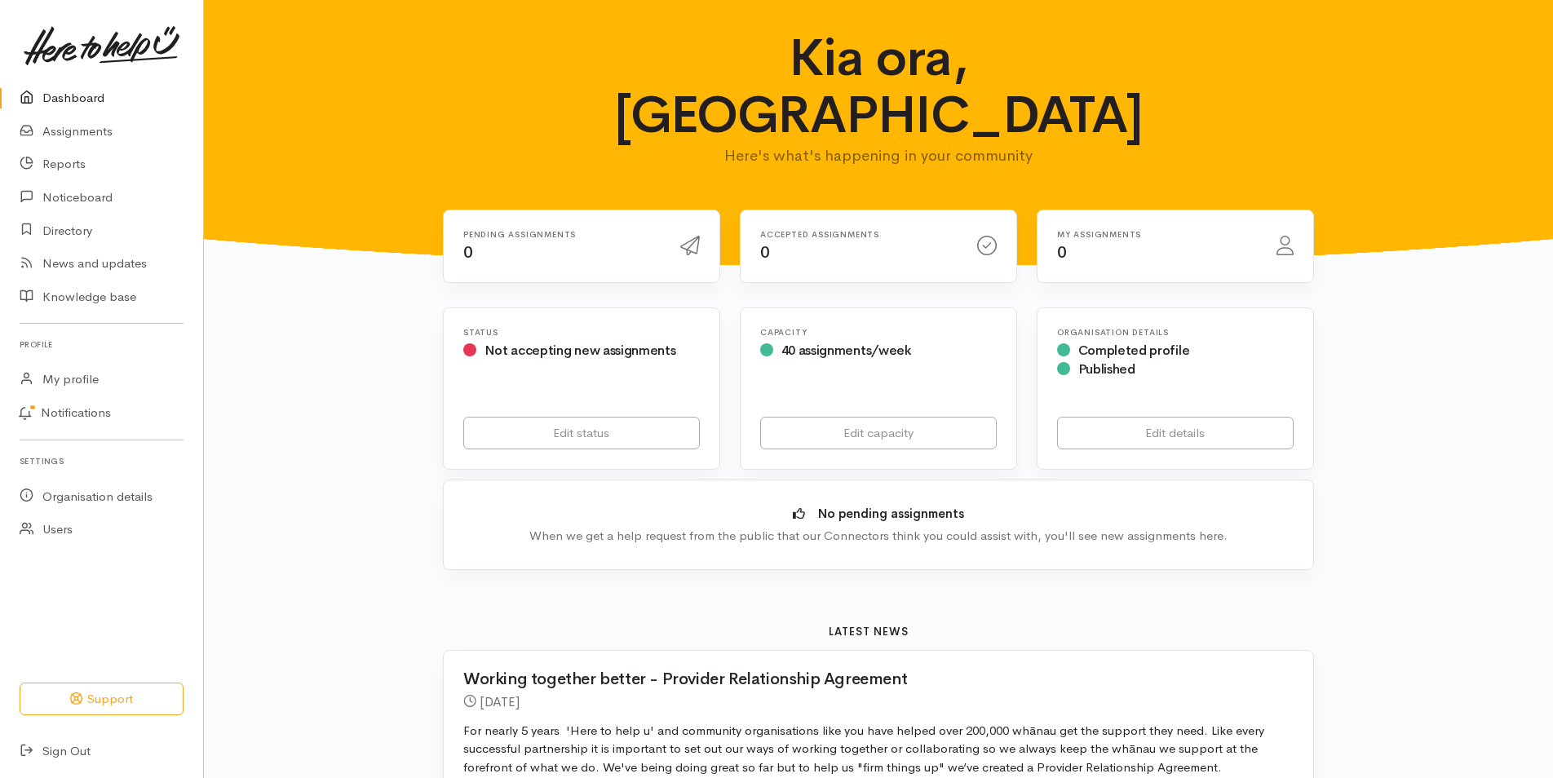  What do you see at coordinates (878, 332) in the screenshot?
I see `h6: Capacity` at bounding box center [878, 332].